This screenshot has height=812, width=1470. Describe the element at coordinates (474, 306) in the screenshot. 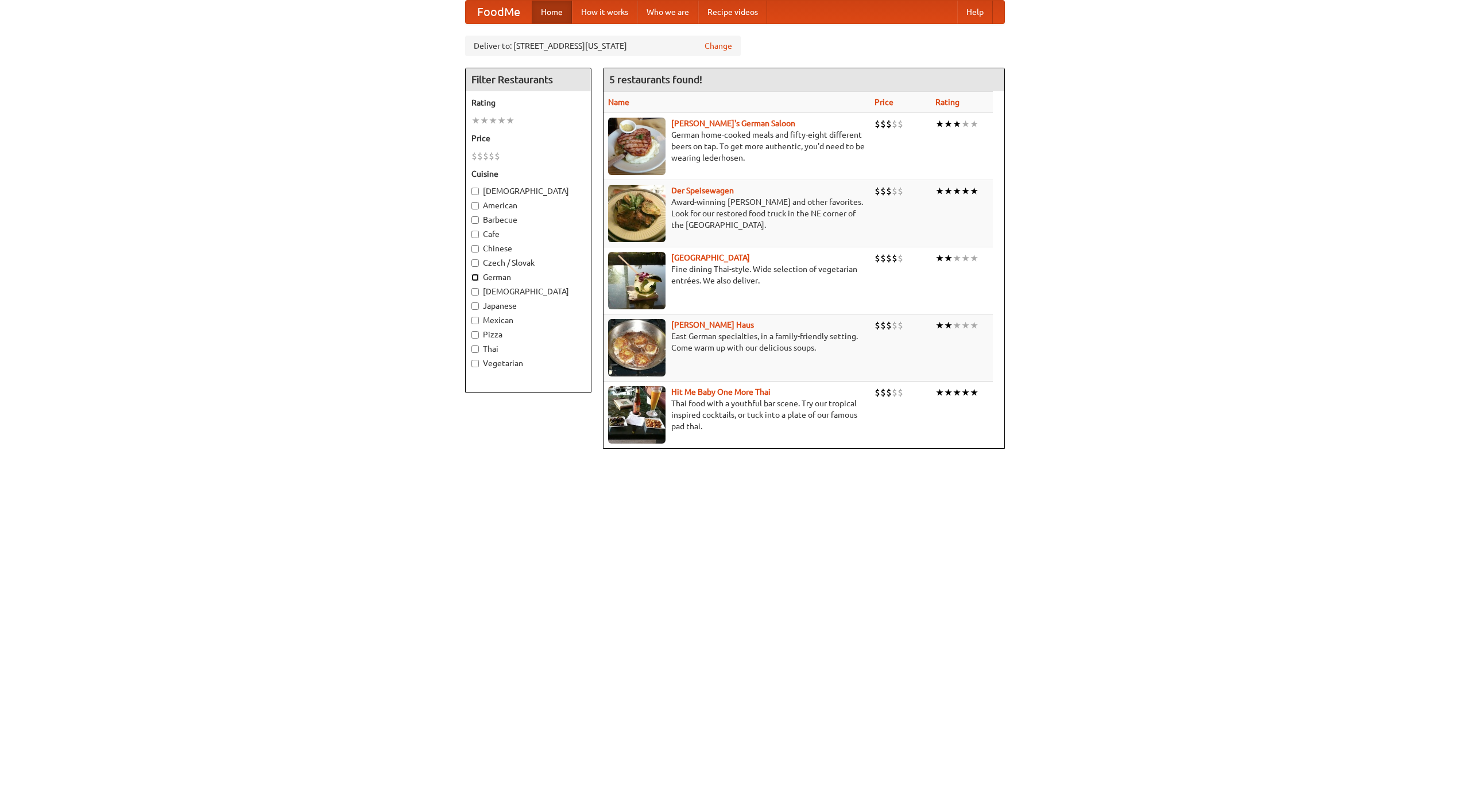

I see `input: Japanese` at that location.